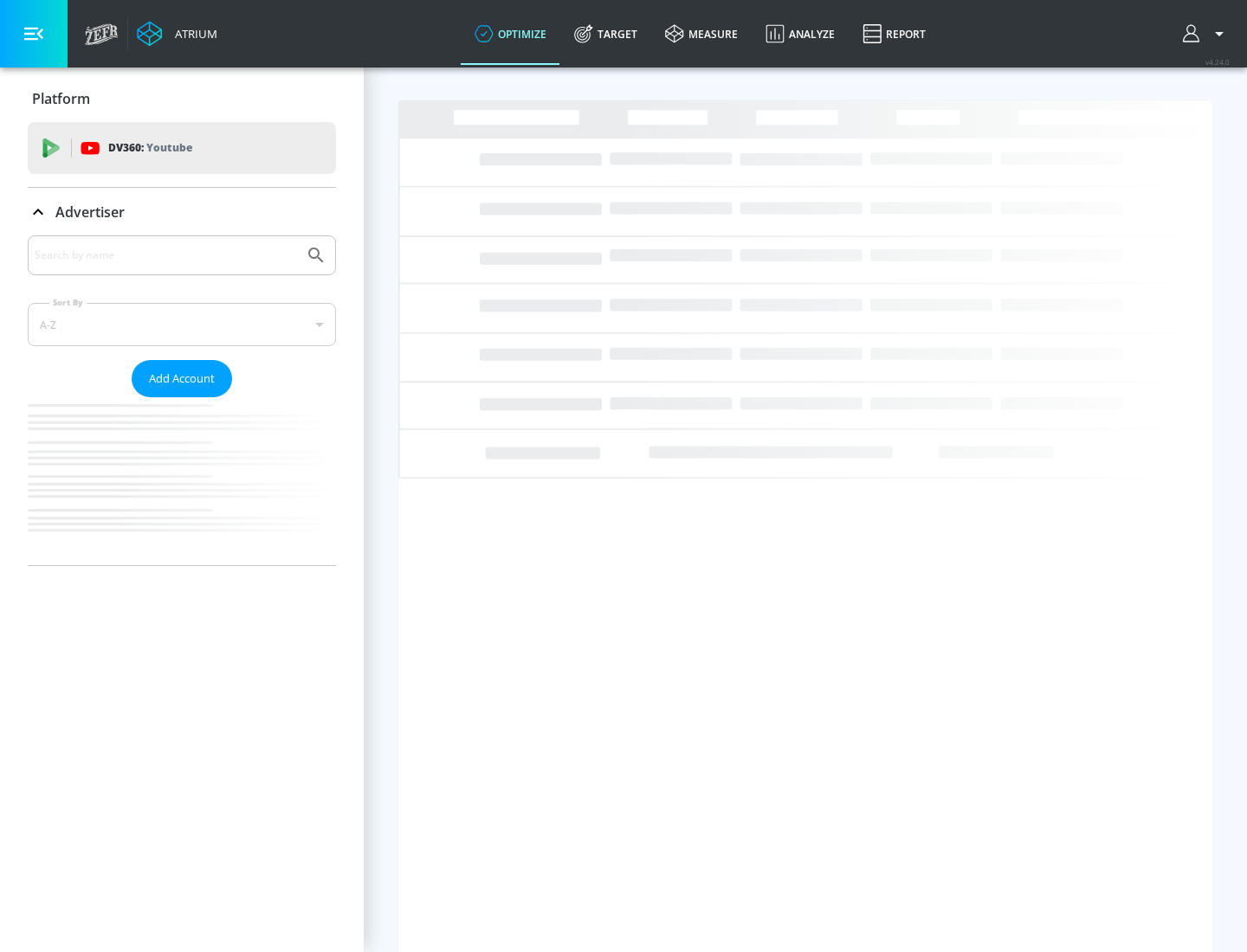  Describe the element at coordinates (1218, 61) in the screenshot. I see `span: v 4.24.0` at that location.